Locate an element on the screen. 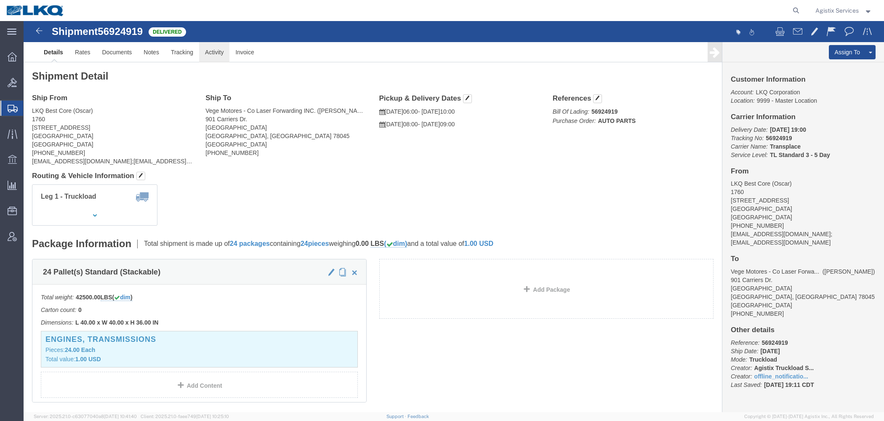  a: Support is located at coordinates (397, 416).